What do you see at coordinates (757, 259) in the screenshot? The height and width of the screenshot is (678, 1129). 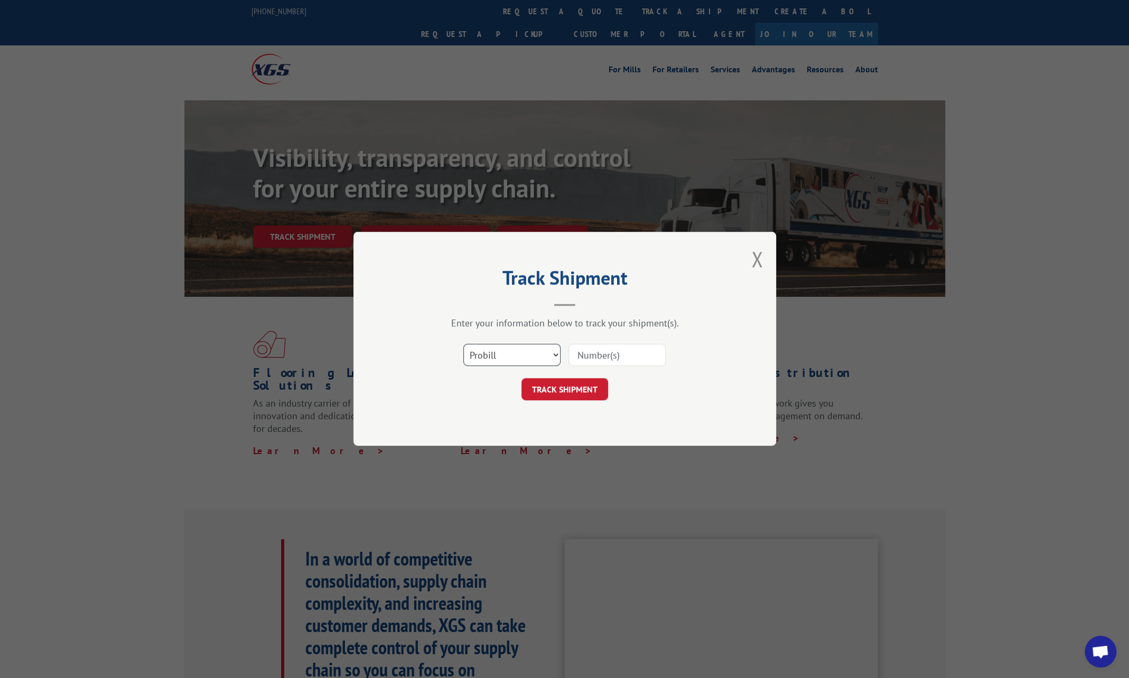 I see `button: Close modal` at bounding box center [757, 259].